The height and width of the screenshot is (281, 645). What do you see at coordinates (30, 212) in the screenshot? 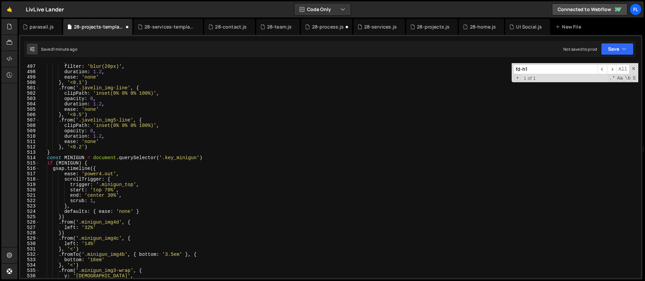
I see `div: 524` at bounding box center [30, 212].